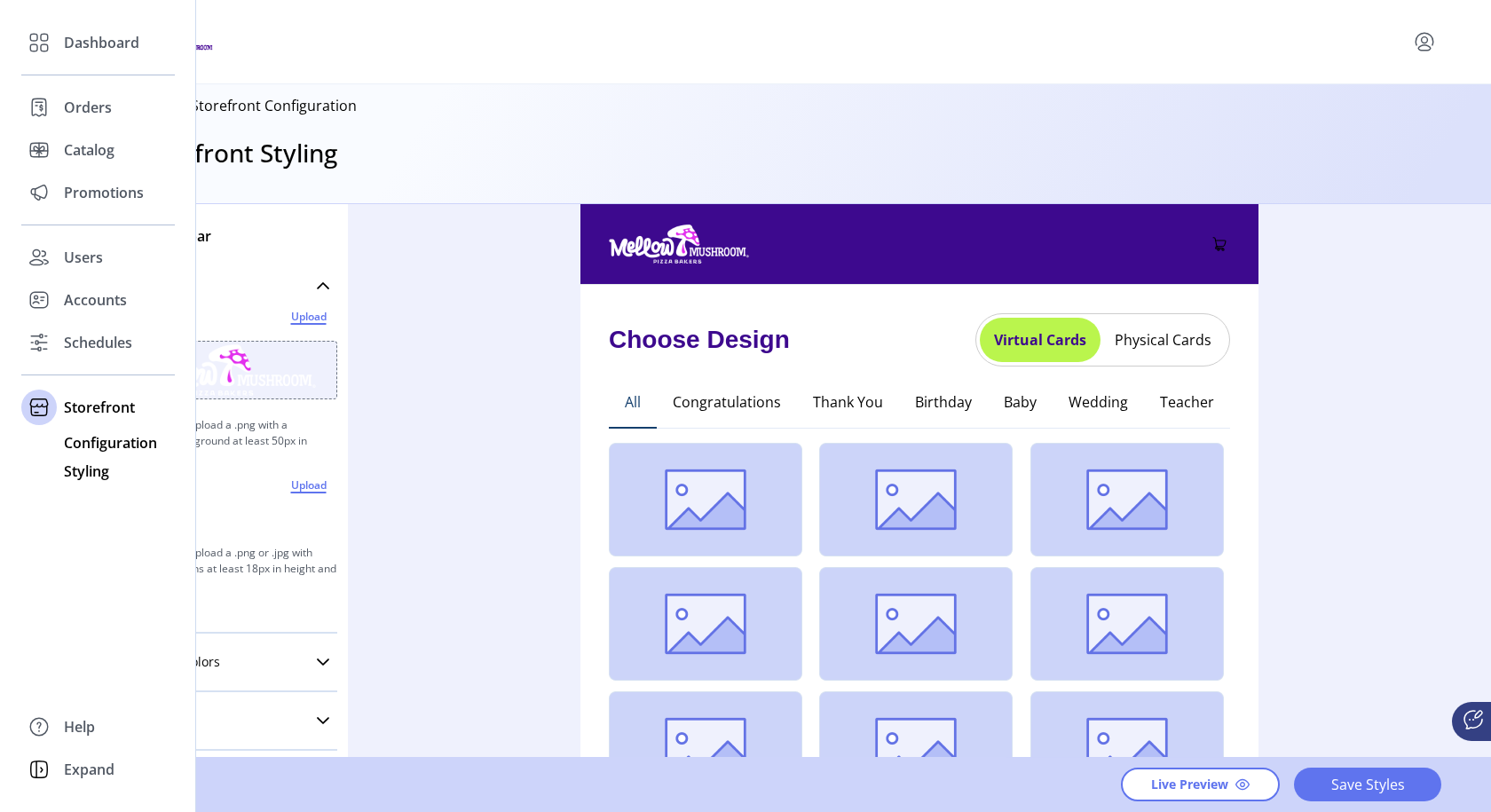 The width and height of the screenshot is (1491, 812). Describe the element at coordinates (86, 471) in the screenshot. I see `span: Styling` at that location.